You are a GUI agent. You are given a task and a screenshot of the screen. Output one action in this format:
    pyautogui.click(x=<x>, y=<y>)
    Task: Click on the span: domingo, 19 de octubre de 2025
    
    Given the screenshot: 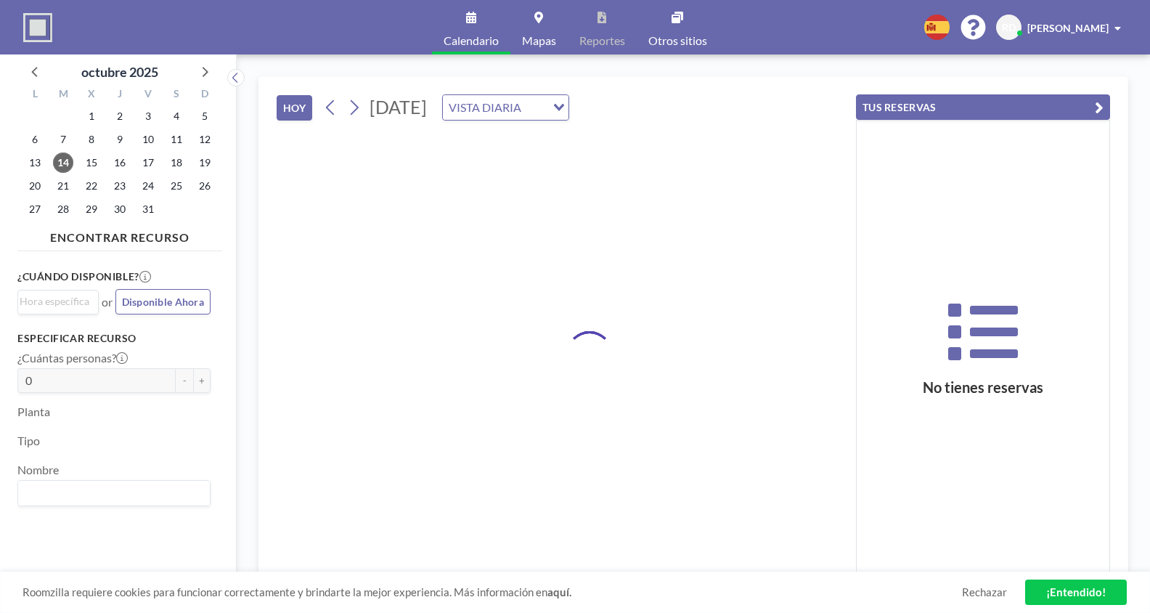 What is the action you would take?
    pyautogui.click(x=205, y=163)
    